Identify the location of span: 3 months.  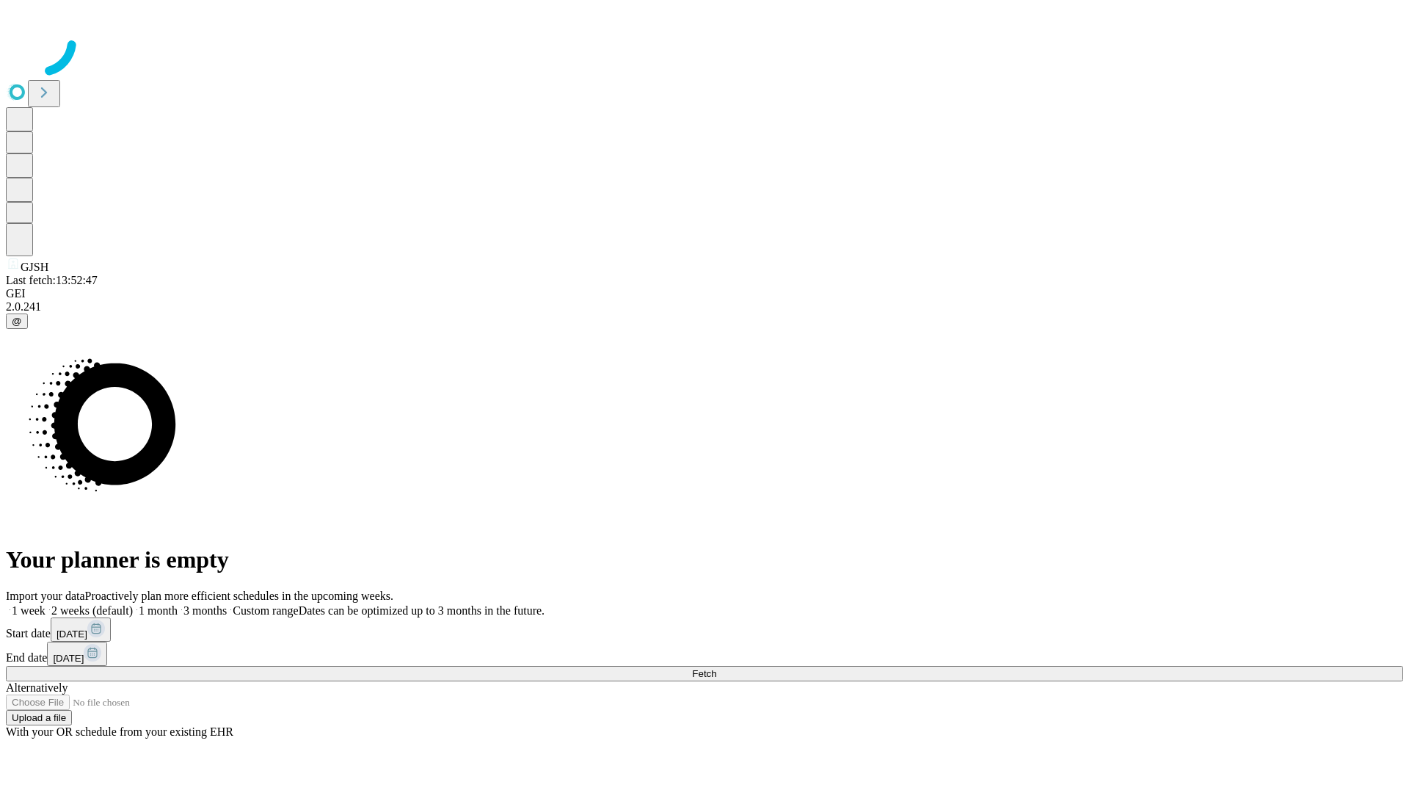
(205, 610).